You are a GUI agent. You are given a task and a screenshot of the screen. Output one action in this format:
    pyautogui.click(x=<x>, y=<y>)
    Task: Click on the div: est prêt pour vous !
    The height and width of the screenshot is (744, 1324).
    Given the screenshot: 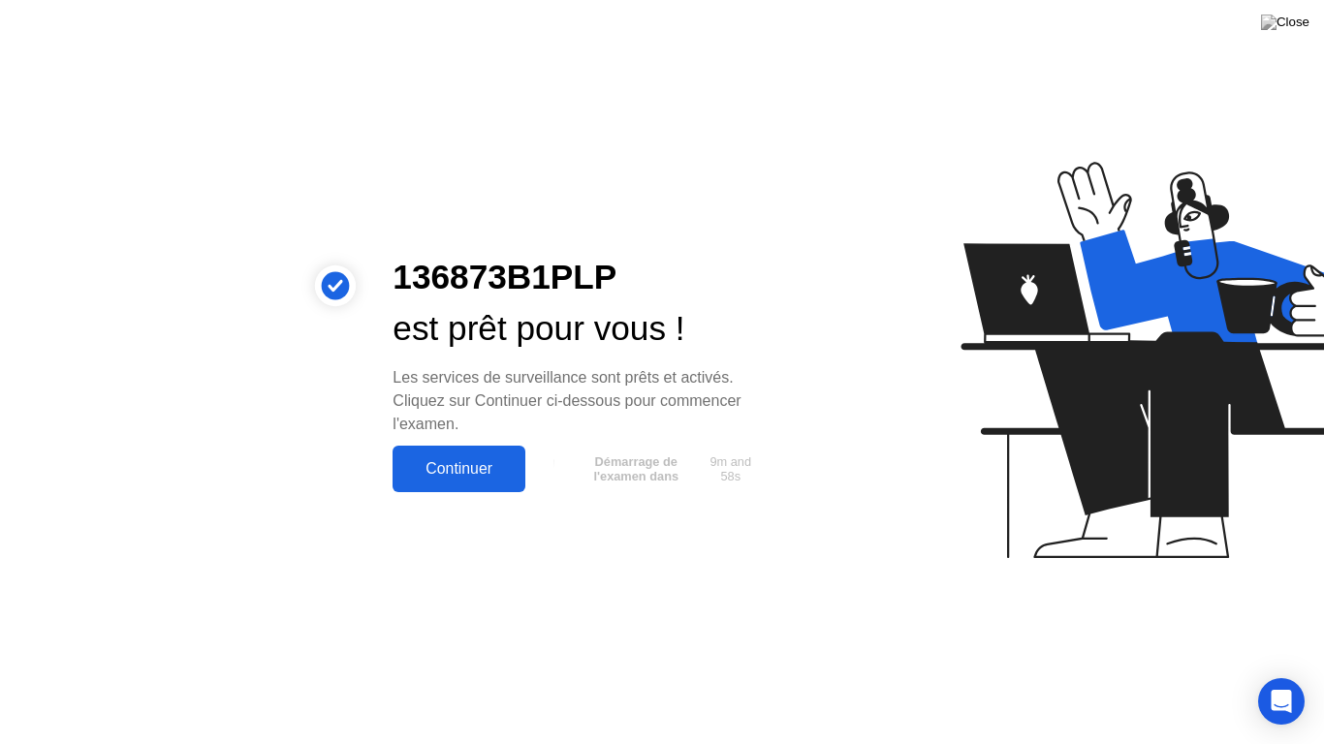 What is the action you would take?
    pyautogui.click(x=578, y=329)
    